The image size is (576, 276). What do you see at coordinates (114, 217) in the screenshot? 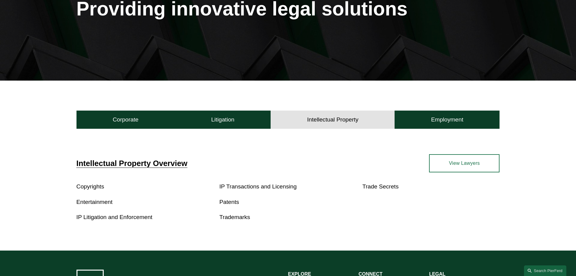
I see `a: IP Litigation and Enforcement` at bounding box center [114, 217].